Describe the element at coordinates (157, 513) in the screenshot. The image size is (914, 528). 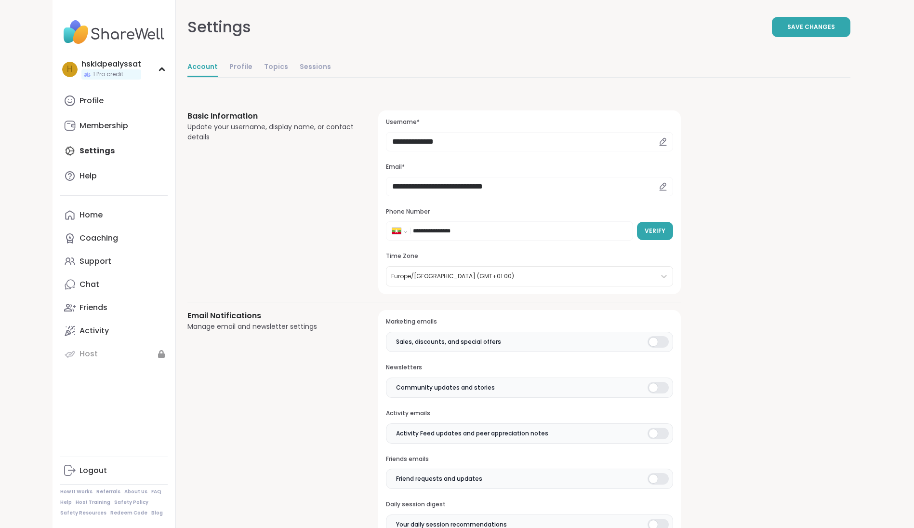
I see `a: Blog` at that location.